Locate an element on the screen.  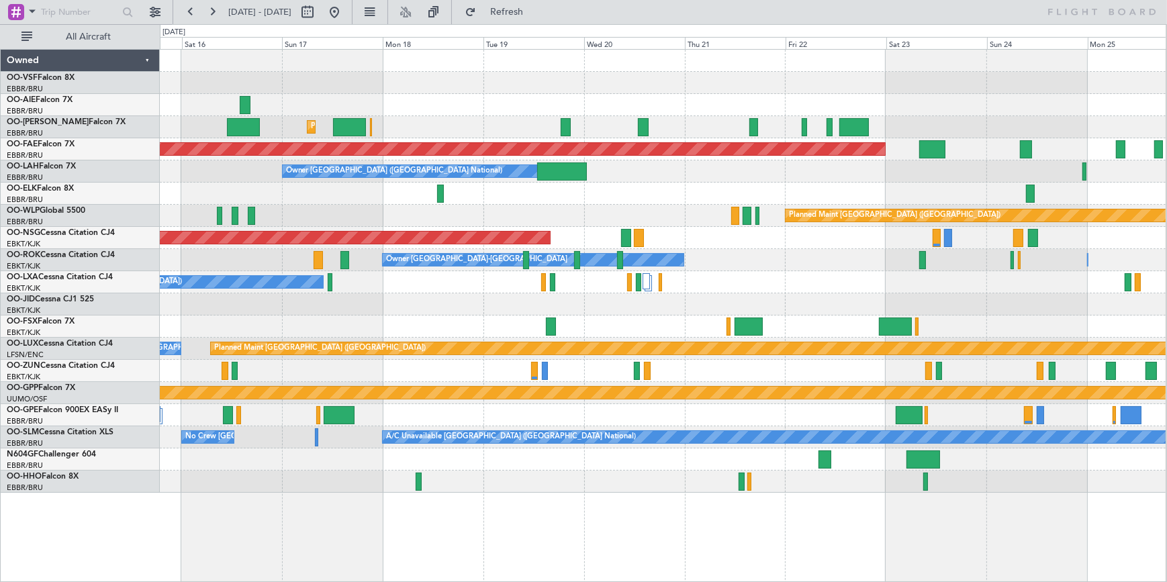
a: UUMO/OSF is located at coordinates (27, 399).